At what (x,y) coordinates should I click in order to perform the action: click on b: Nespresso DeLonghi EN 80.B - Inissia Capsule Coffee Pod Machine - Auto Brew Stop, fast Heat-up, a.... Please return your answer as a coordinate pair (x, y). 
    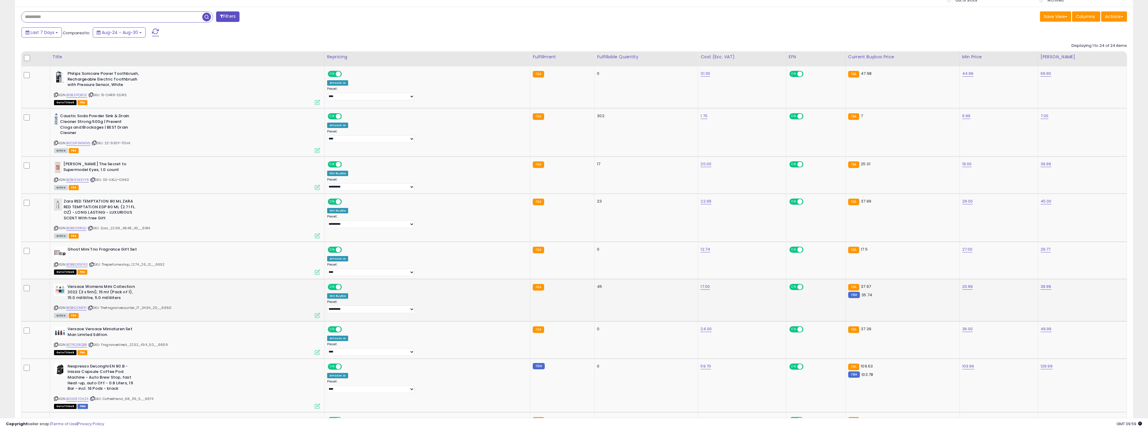
    Looking at the image, I should click on (104, 378).